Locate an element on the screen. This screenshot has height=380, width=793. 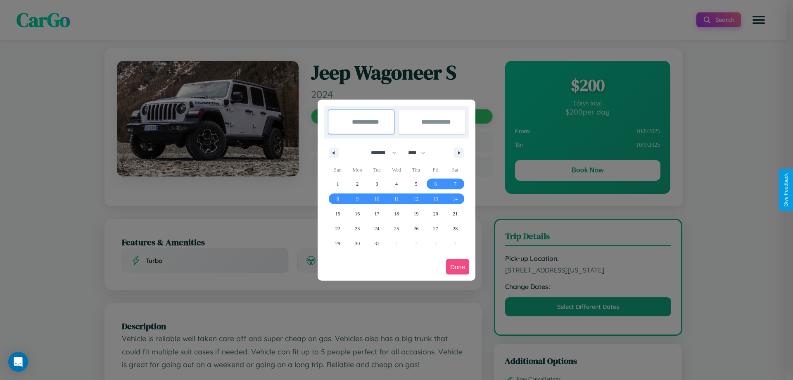
button: 2 is located at coordinates (357, 184).